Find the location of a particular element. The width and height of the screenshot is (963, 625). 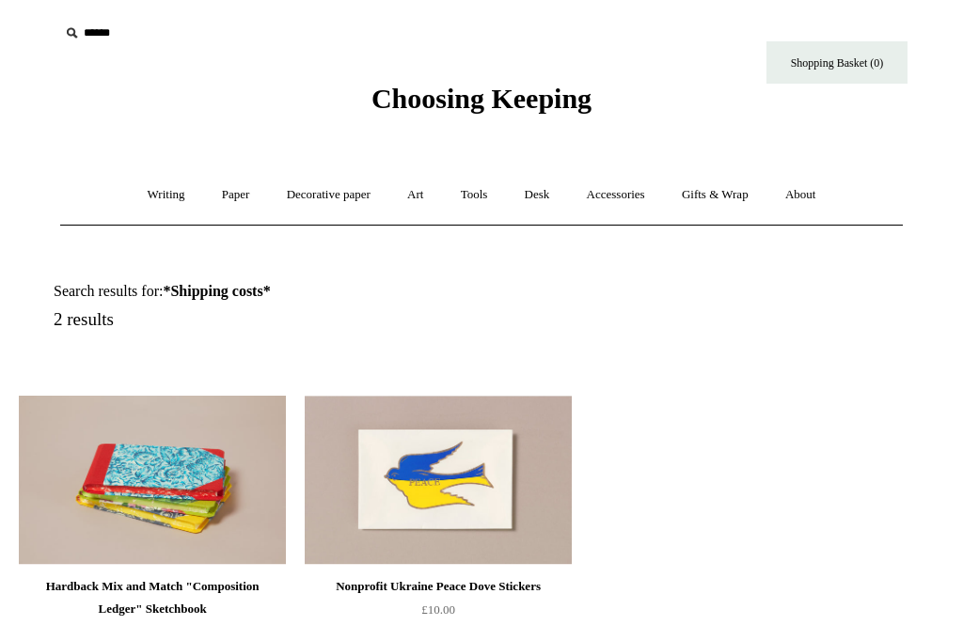

a: Paper is located at coordinates (236, 195).